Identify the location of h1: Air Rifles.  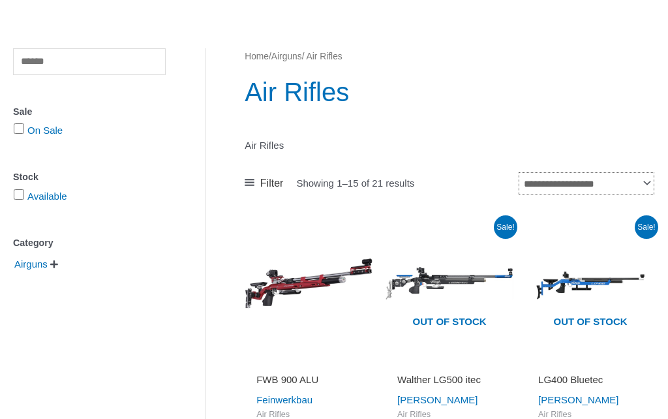
(449, 92).